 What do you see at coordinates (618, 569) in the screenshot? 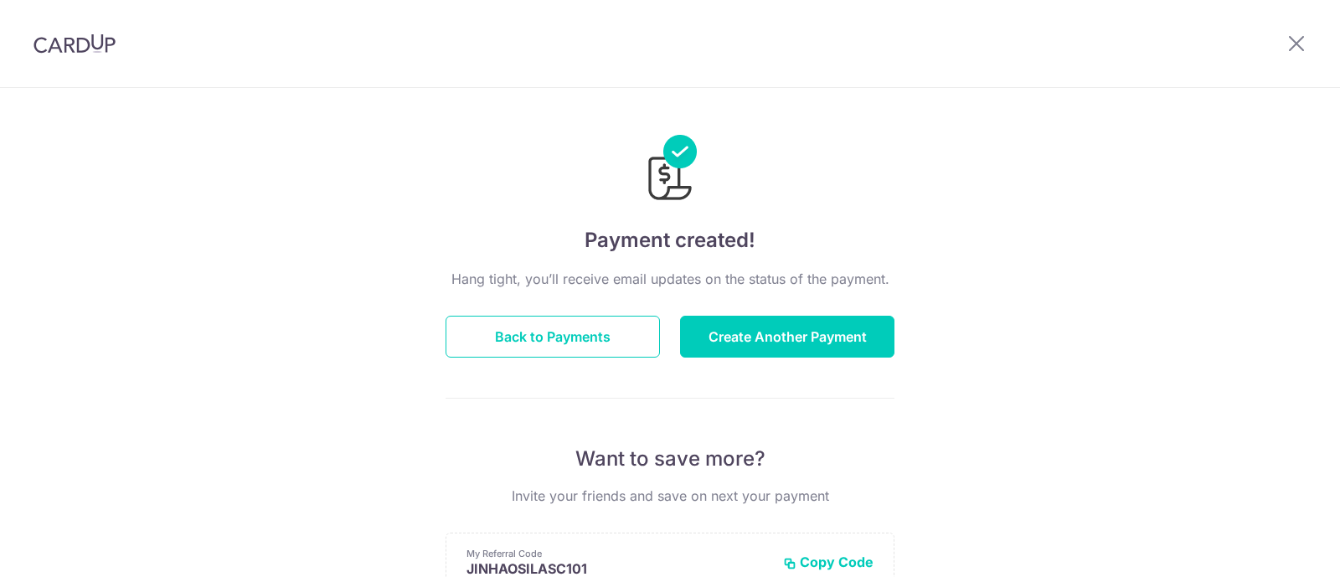
I see `p: JINHAOSILASC101` at bounding box center [618, 569].